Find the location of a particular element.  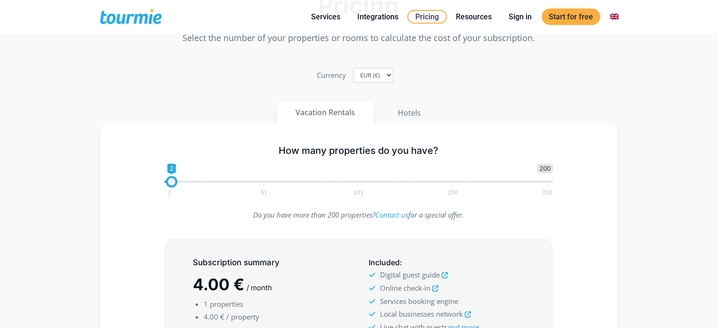

p: Do you have more than 200 properties? for a special offer. is located at coordinates (358, 215).